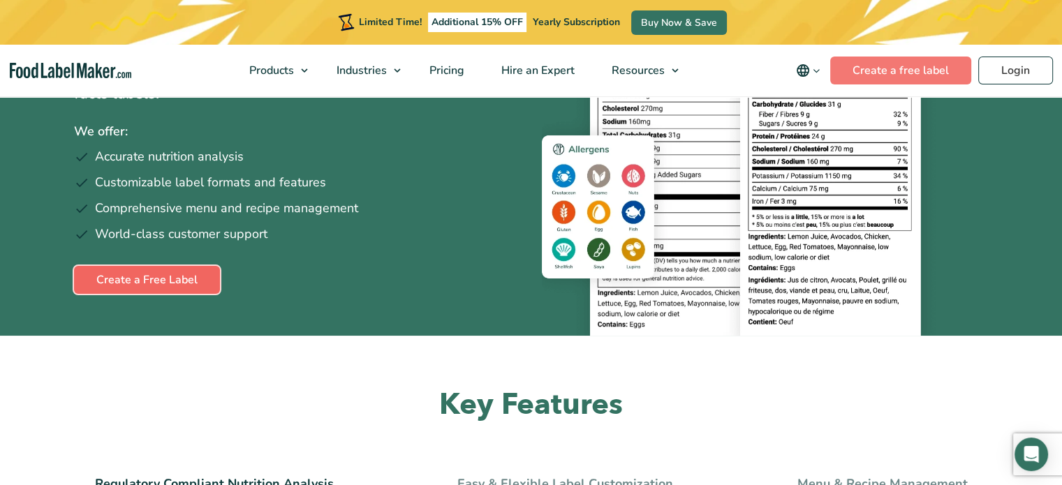 This screenshot has height=485, width=1062. What do you see at coordinates (679, 22) in the screenshot?
I see `a: Buy Now & Save` at bounding box center [679, 22].